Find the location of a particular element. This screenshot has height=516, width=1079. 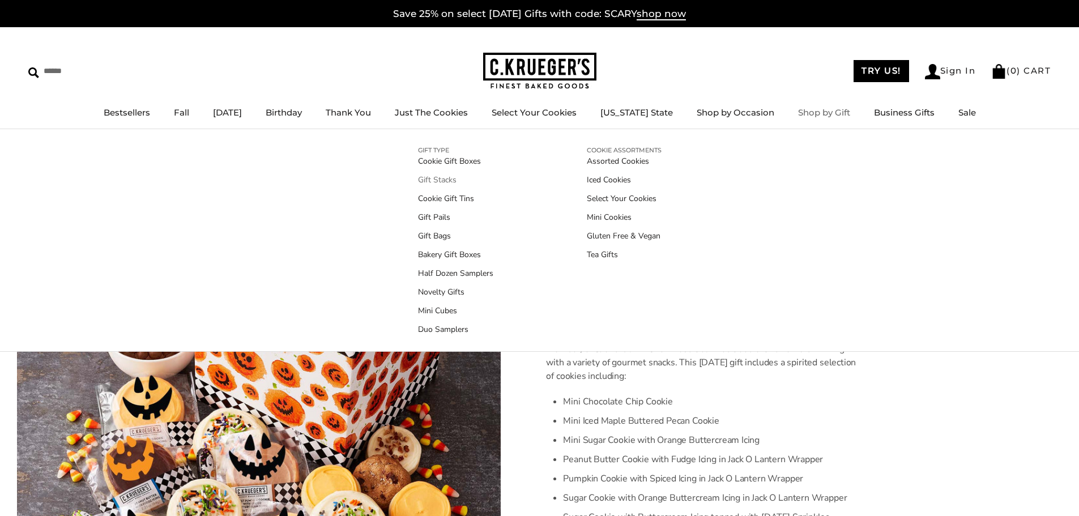

a: Gluten Free & Vegan is located at coordinates (624, 236).